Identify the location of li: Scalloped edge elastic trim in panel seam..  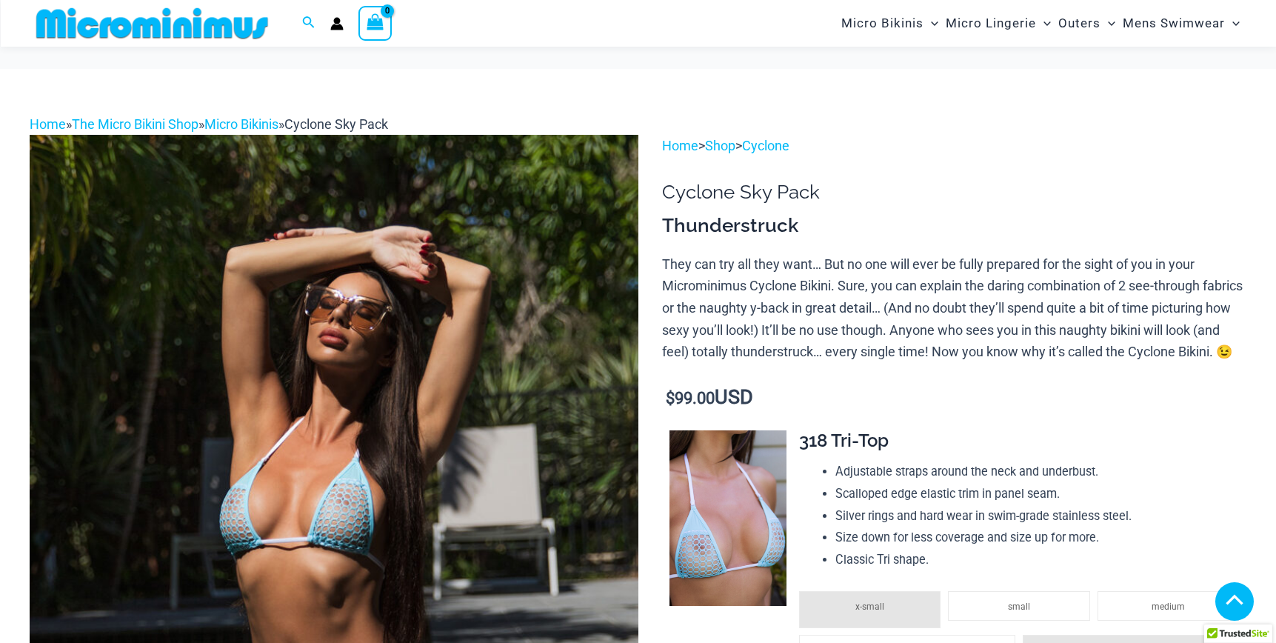
(1041, 494).